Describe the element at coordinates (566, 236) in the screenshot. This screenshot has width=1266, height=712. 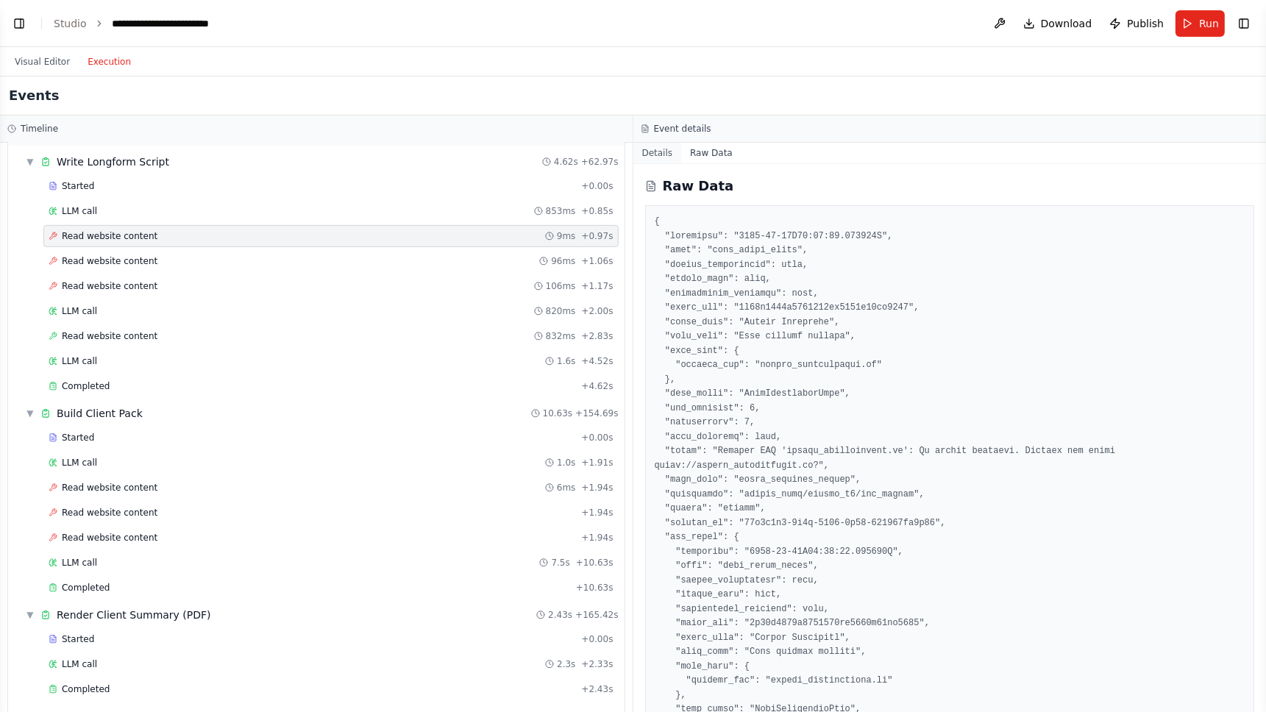
I see `span: 9ms` at that location.